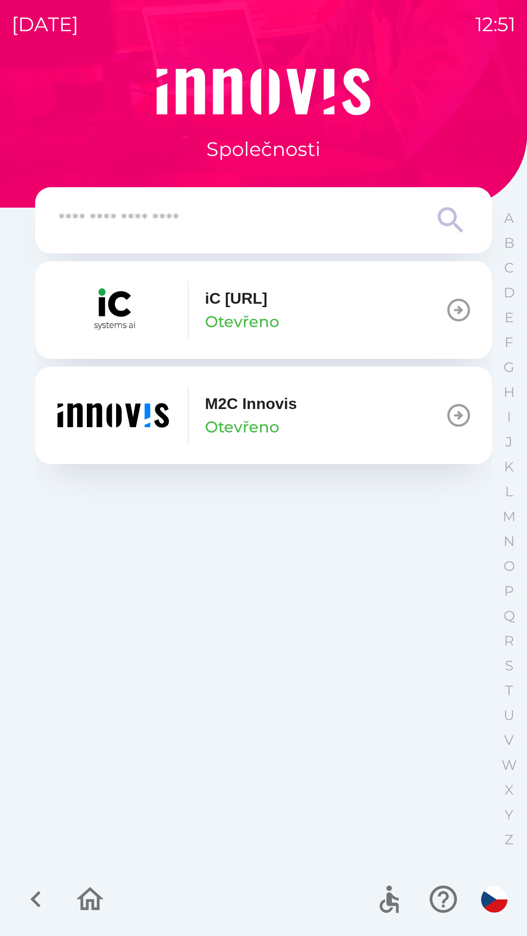 The height and width of the screenshot is (936, 527). What do you see at coordinates (509, 840) in the screenshot?
I see `p: Z` at bounding box center [509, 840].